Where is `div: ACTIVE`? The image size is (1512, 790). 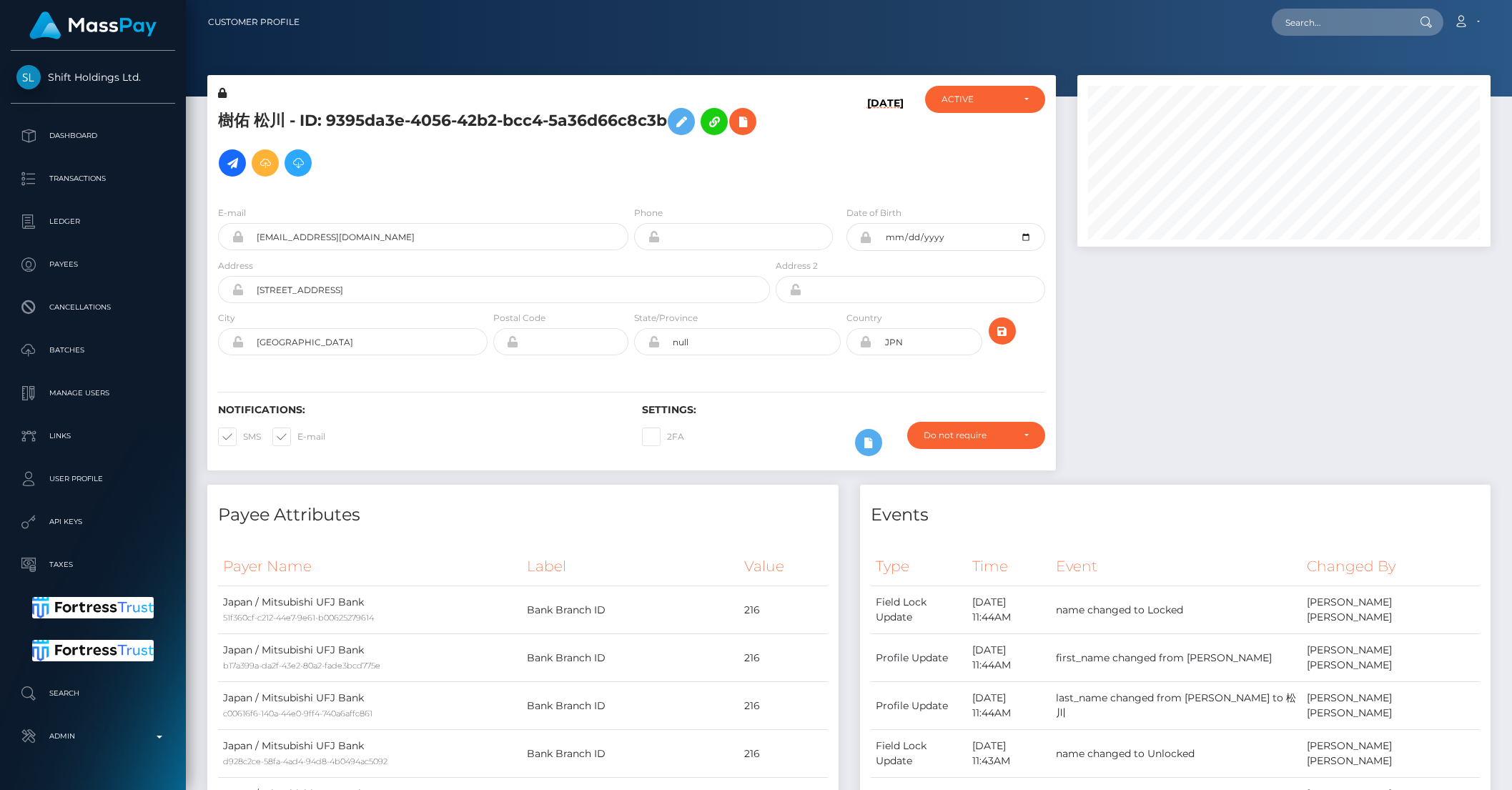 div: ACTIVE is located at coordinates (977, 99).